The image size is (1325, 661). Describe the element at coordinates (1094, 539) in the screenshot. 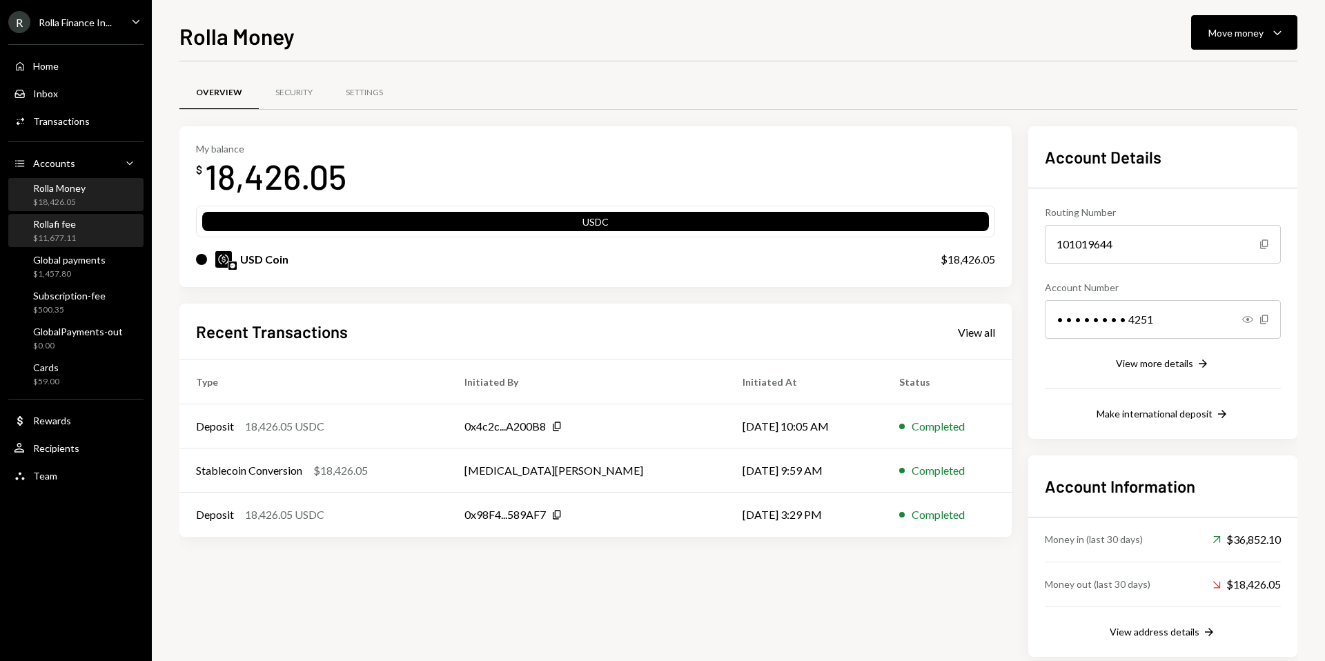

I see `div: Money in (last 30 days)` at that location.